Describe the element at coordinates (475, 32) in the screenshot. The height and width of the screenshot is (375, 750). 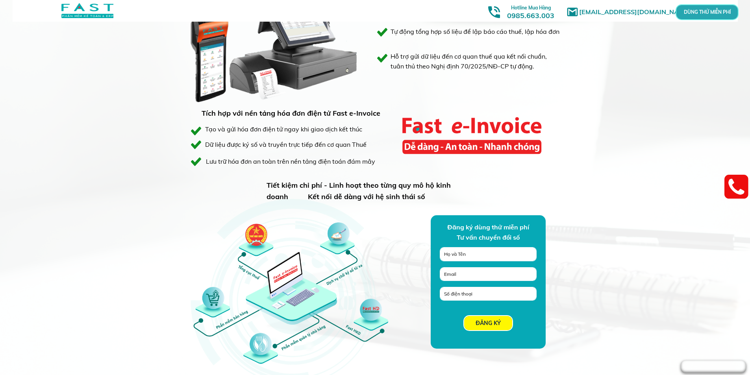
I see `h3: Tự động tổng hợp số liệu để lập báo cáo thuế, lập hóa đơn` at that location.